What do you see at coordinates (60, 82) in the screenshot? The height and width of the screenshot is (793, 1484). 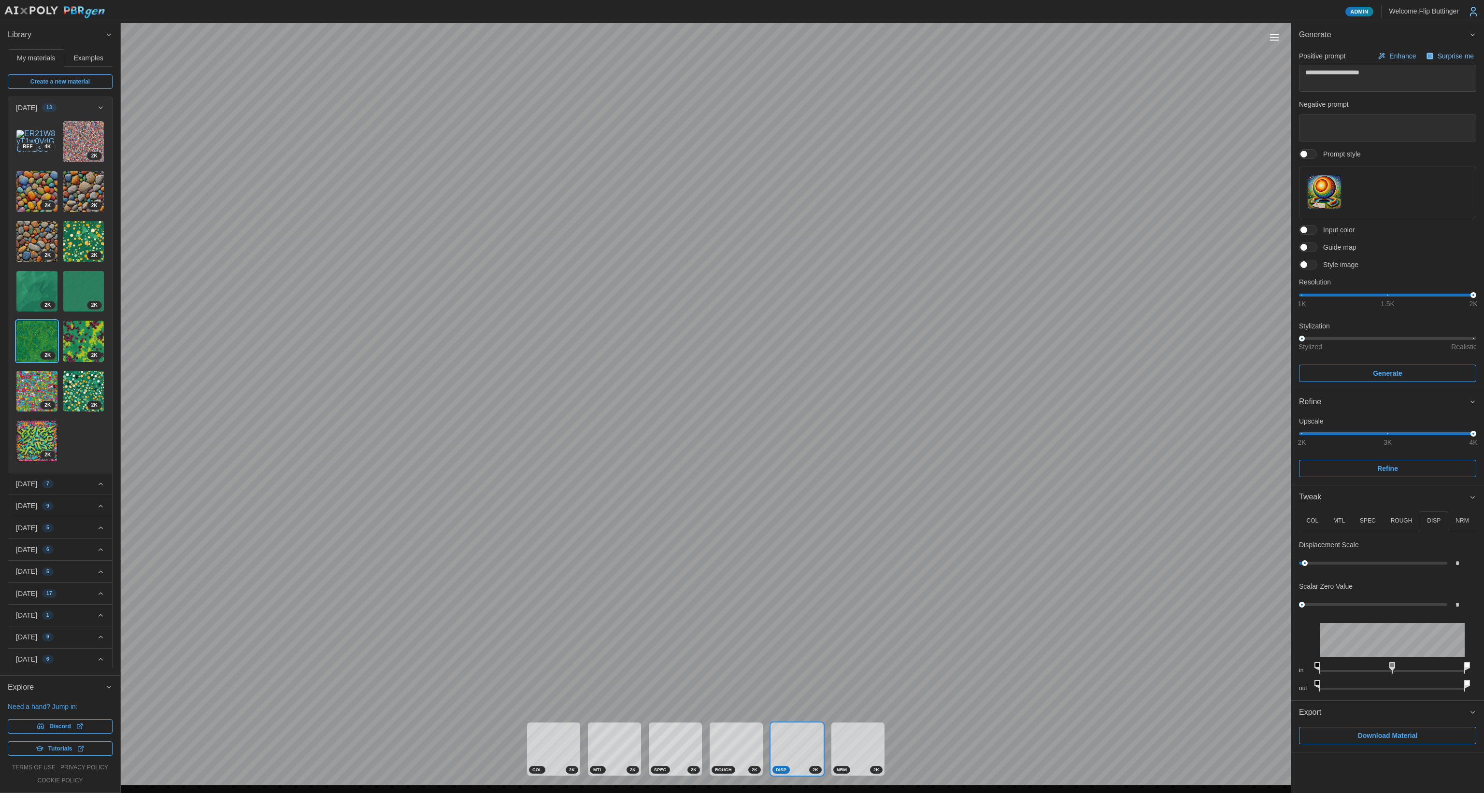 I see `span: Create a new material` at bounding box center [60, 82].